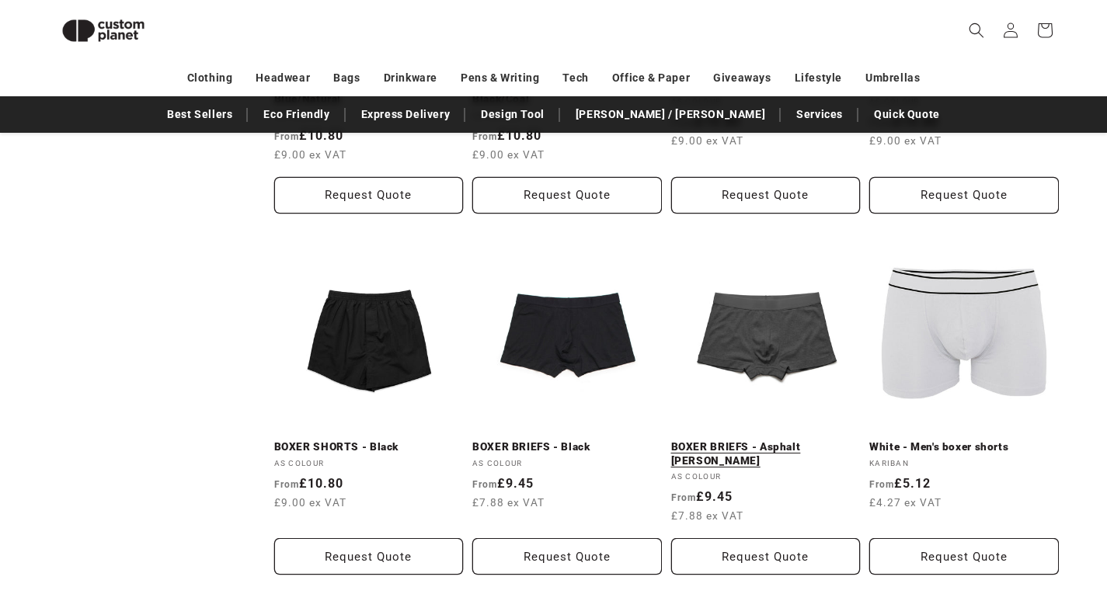  Describe the element at coordinates (820, 114) in the screenshot. I see `a: Services` at that location.